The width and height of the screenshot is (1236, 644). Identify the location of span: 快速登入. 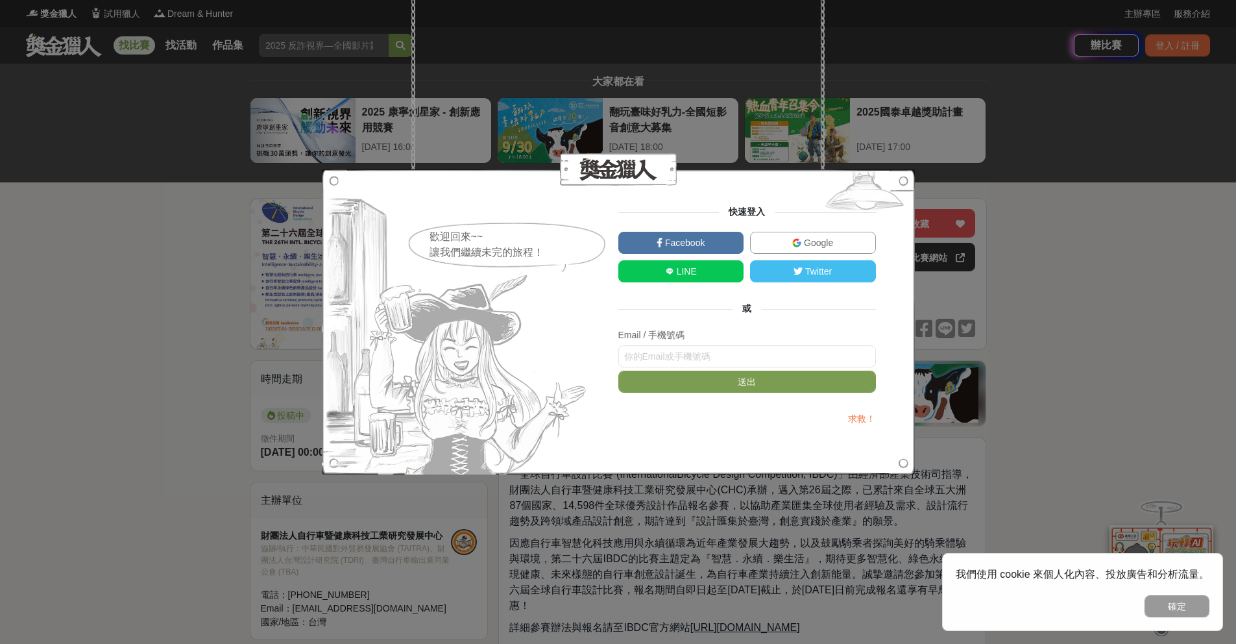
(747, 212).